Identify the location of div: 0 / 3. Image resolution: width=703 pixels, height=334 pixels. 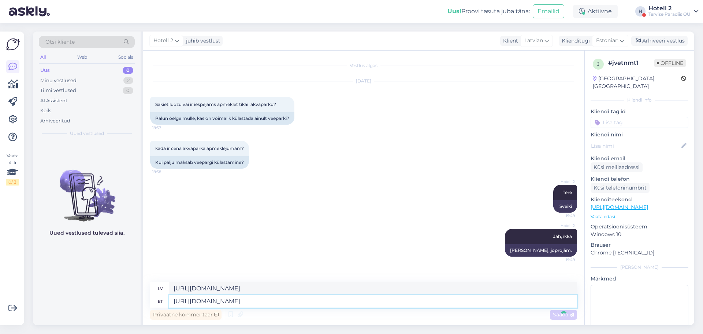
(12, 182).